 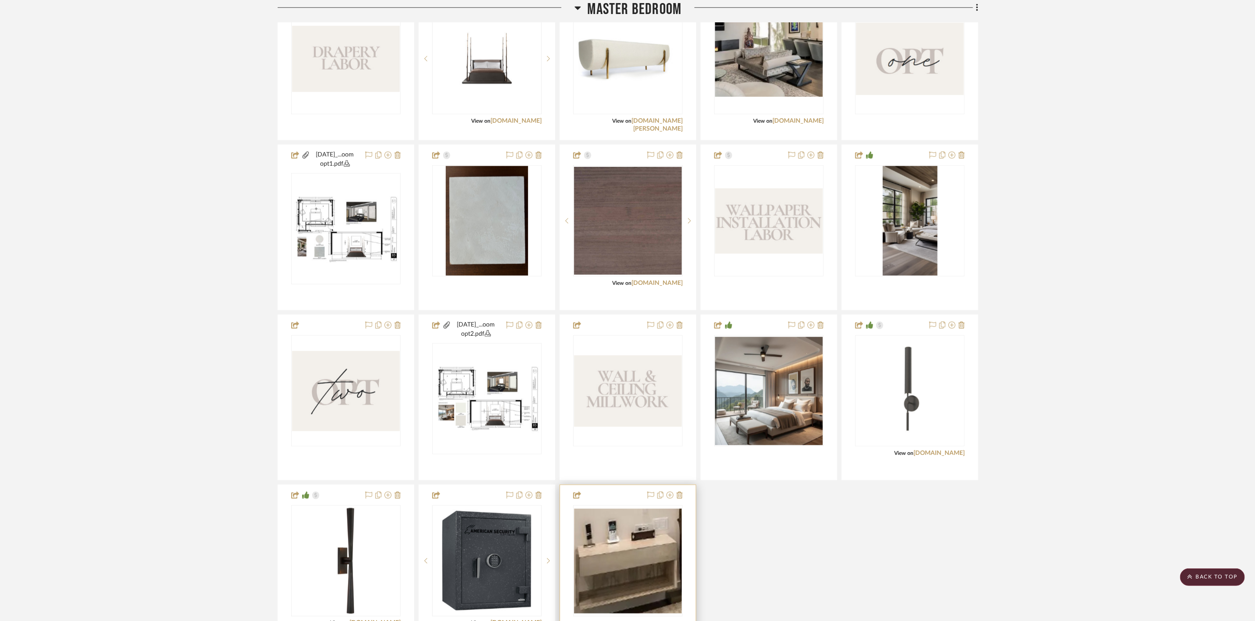 What do you see at coordinates (346, 391) in the screenshot?
I see `img: Option 2` at bounding box center [346, 391].